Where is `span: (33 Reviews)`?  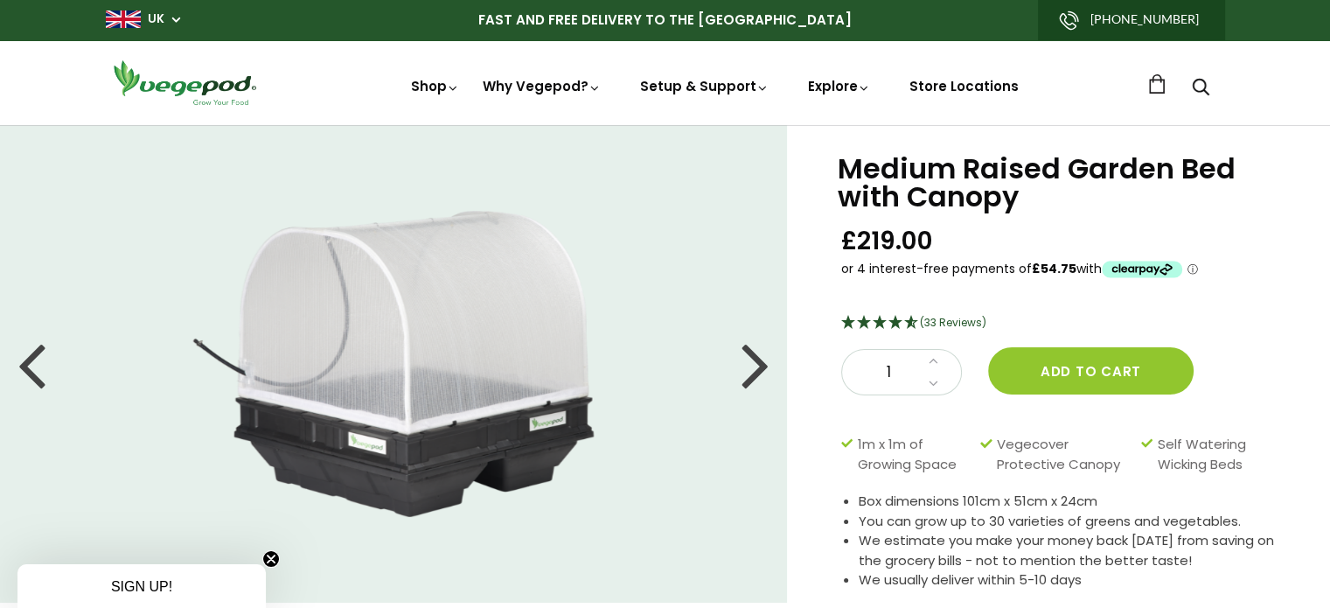 span: (33 Reviews) is located at coordinates (953, 322).